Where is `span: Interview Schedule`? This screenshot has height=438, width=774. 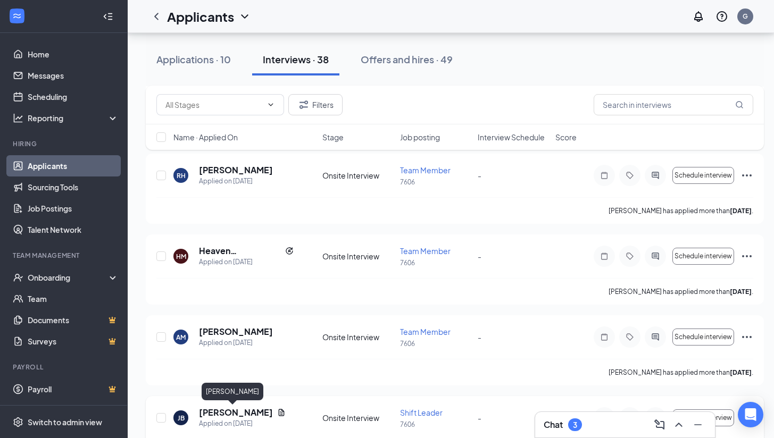
span: Interview Schedule is located at coordinates (511, 137).